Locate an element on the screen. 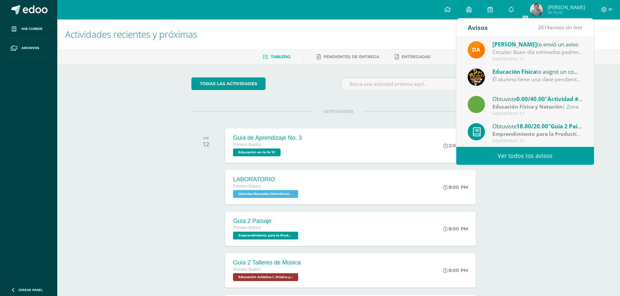 Image resolution: width=620 pixels, height=296 pixels. div: Él alumno tiene una clase pendiente de reponer, cuando la reponga su nota se completara. Lo esper... is located at coordinates (538, 79).